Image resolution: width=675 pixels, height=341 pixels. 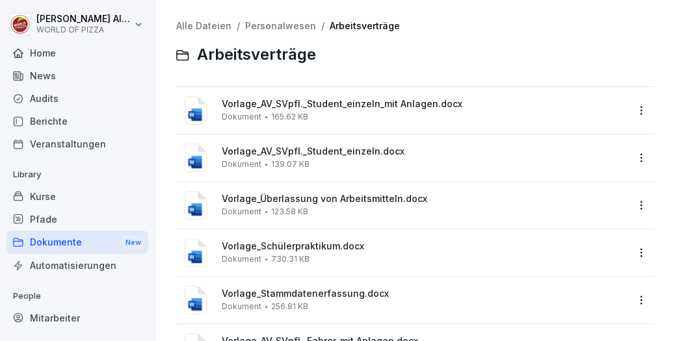 What do you see at coordinates (77, 75) in the screenshot?
I see `a: News` at bounding box center [77, 75].